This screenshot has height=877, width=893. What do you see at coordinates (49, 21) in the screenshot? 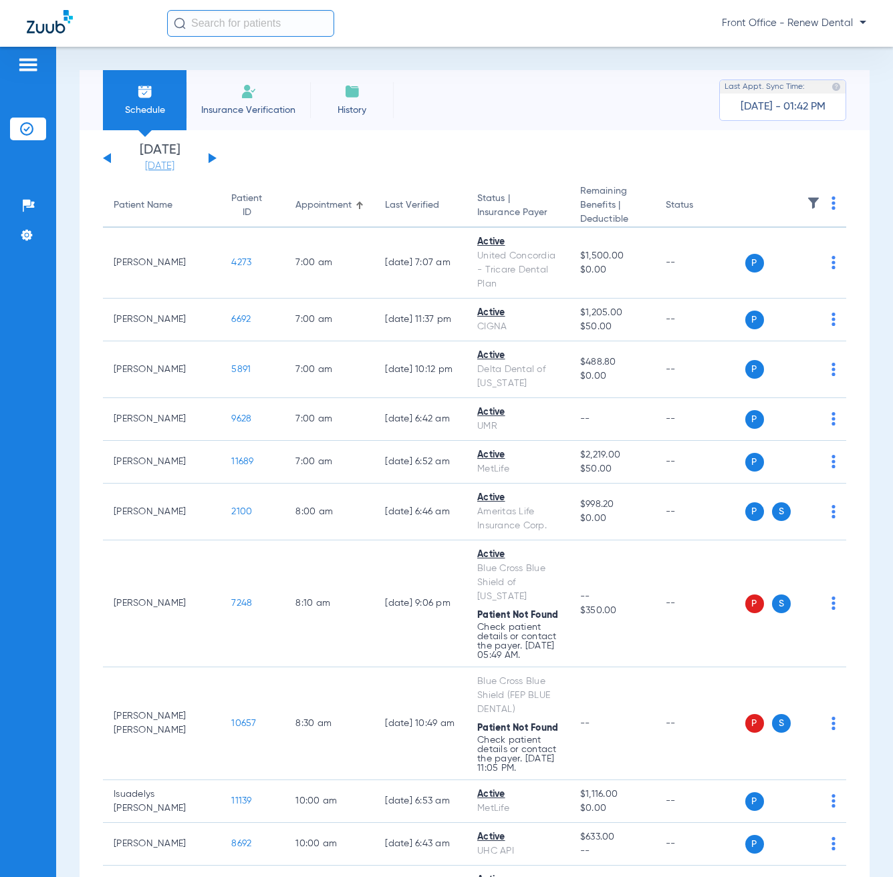
I see `img: Zuub Logo` at bounding box center [49, 21].